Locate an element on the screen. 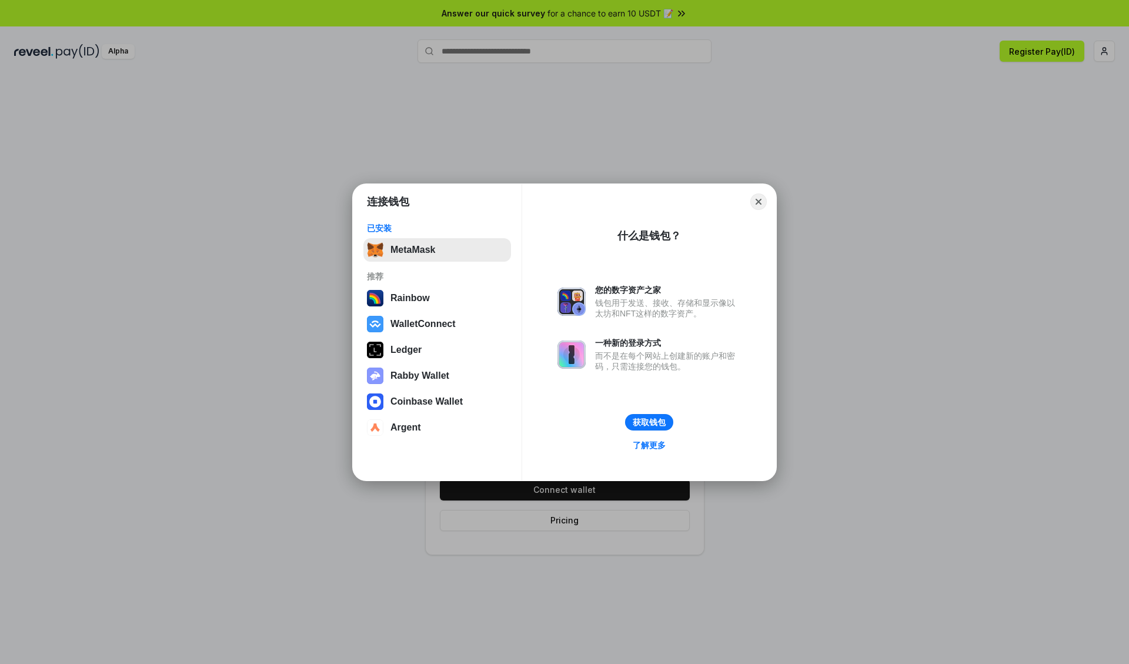 This screenshot has width=1129, height=664. div: 您的数字资产之家 is located at coordinates (668, 290).